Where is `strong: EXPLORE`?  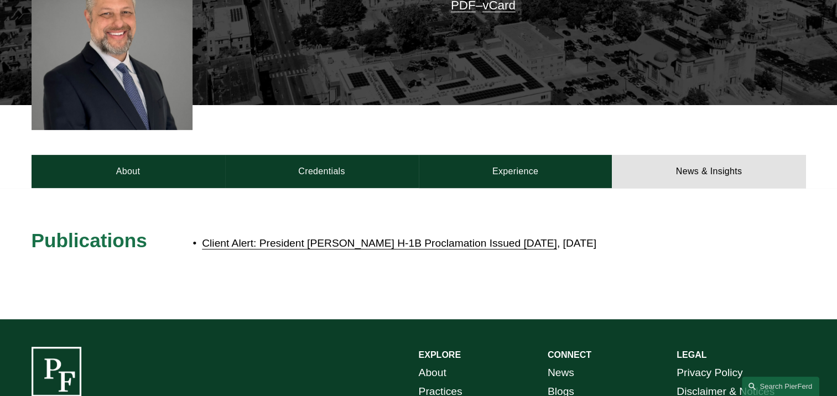 strong: EXPLORE is located at coordinates (440, 355).